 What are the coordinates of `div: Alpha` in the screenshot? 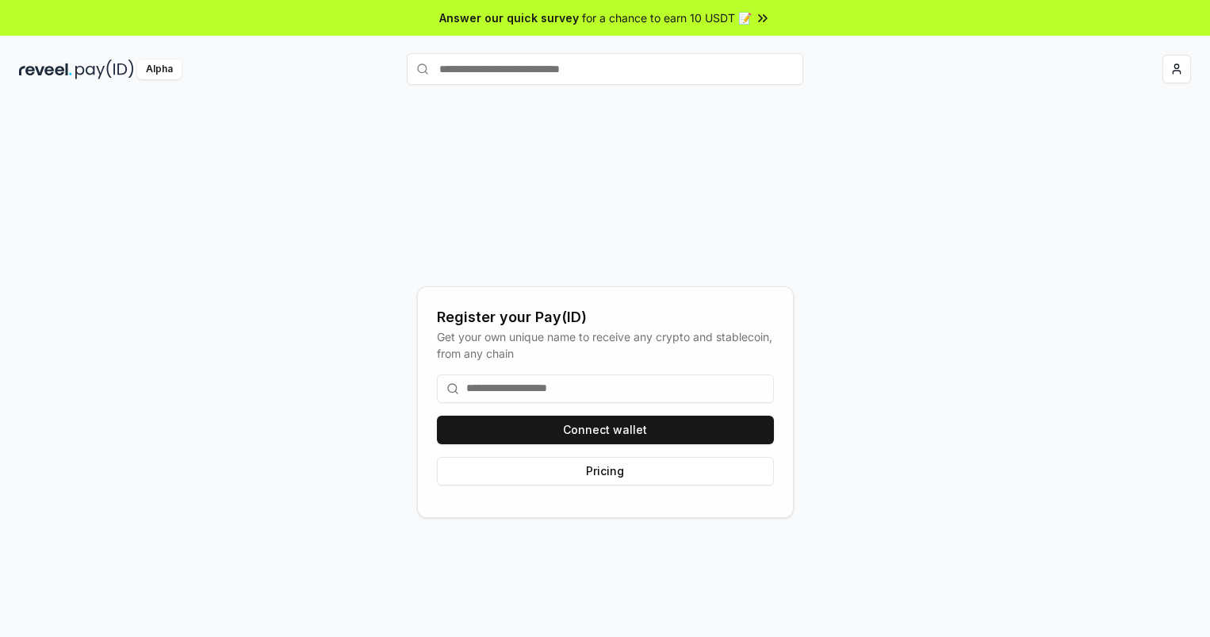 It's located at (159, 69).